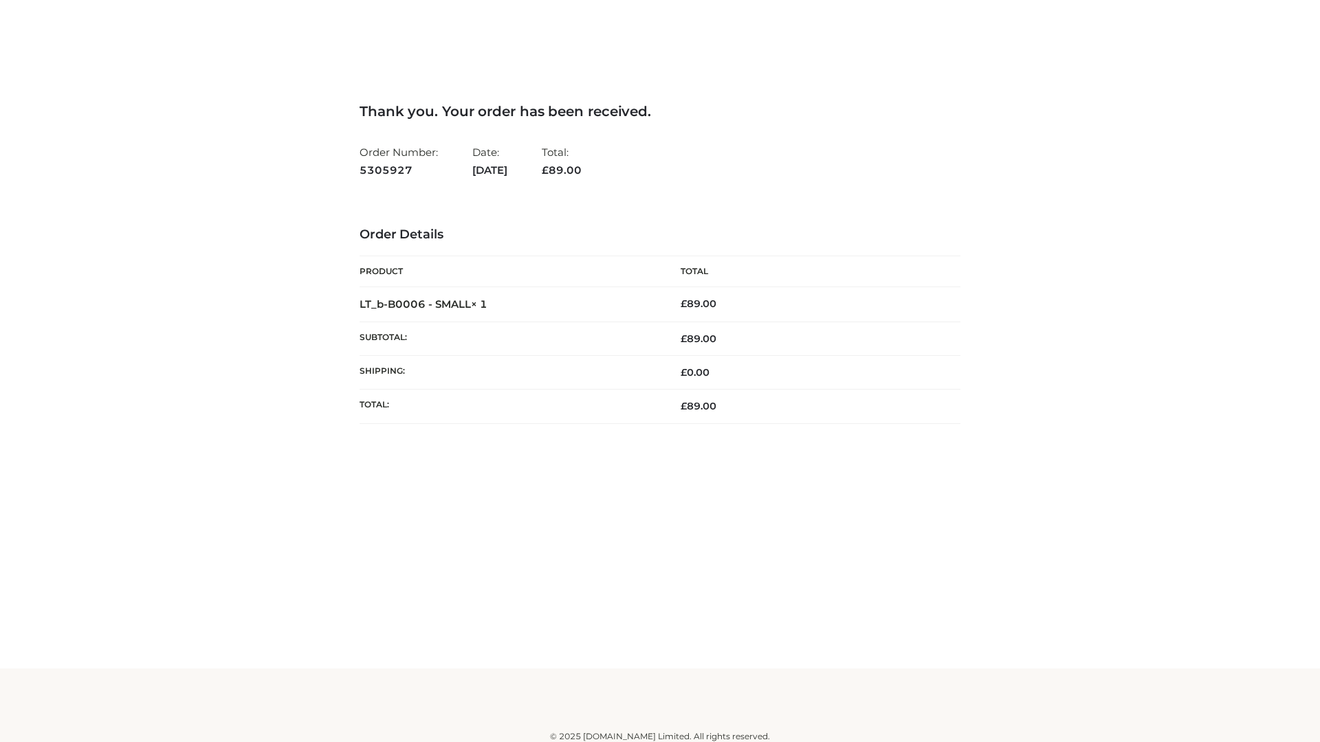 The image size is (1320, 742). What do you see at coordinates (695, 373) in the screenshot?
I see `bdi: 0.00` at bounding box center [695, 373].